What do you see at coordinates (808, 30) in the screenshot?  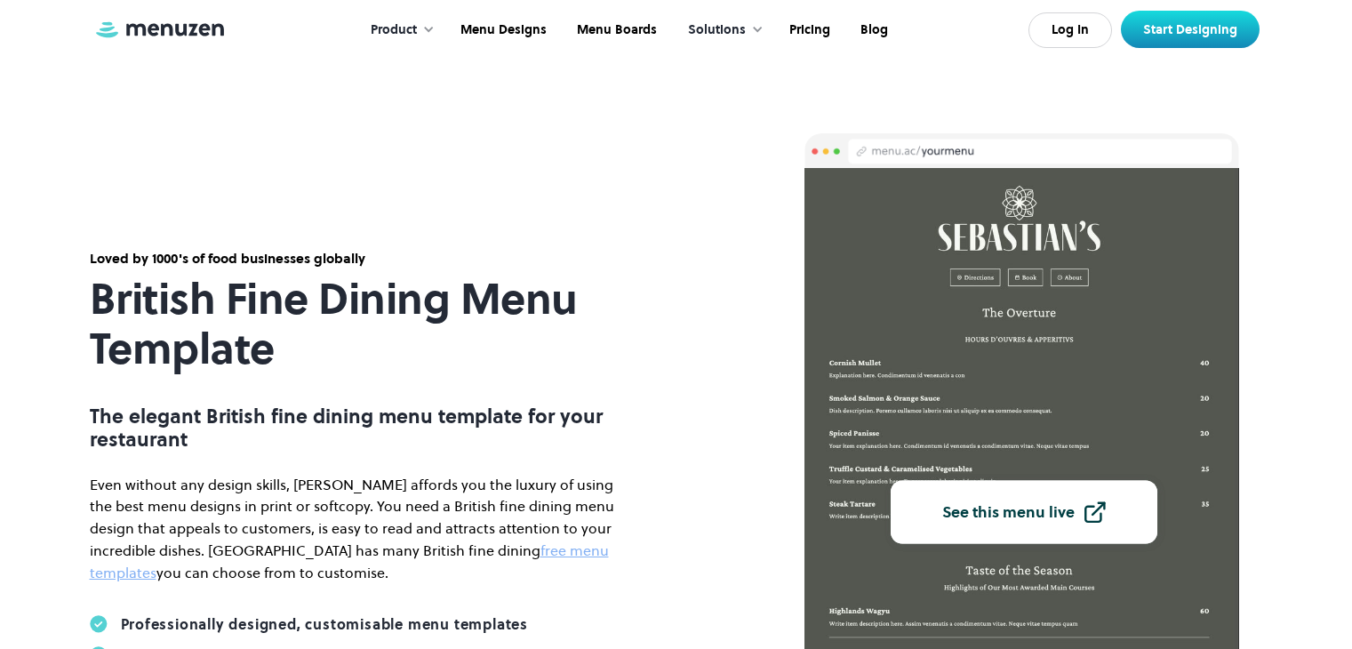 I see `a: Pricing` at bounding box center [808, 30].